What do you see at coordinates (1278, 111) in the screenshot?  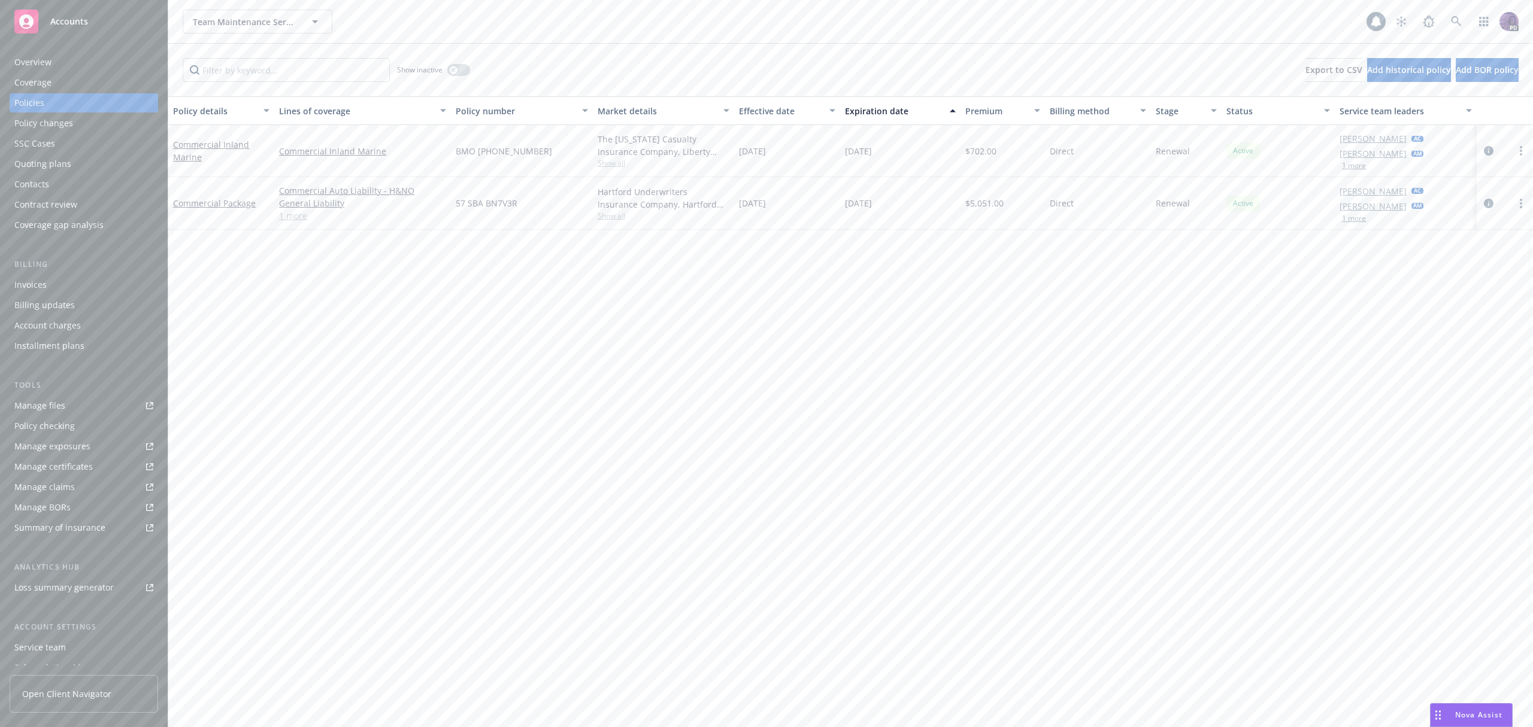 I see `button: Status` at bounding box center [1278, 111].